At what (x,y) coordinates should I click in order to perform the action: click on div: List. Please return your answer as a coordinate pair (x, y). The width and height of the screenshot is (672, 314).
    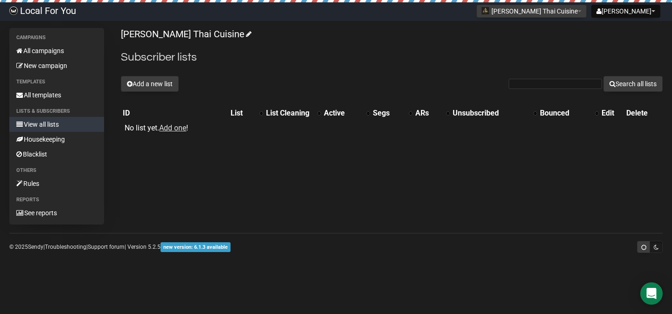
    Looking at the image, I should click on (243, 113).